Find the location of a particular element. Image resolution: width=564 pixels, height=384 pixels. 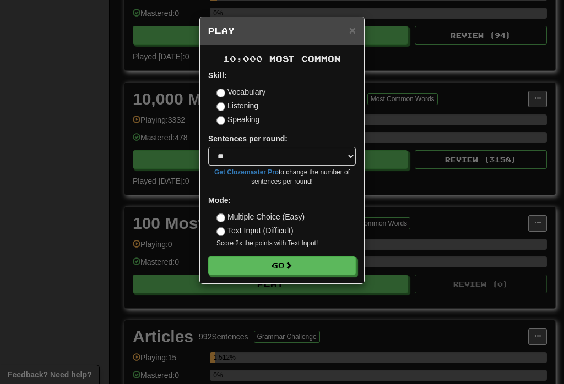

input: Listening is located at coordinates (221, 107).